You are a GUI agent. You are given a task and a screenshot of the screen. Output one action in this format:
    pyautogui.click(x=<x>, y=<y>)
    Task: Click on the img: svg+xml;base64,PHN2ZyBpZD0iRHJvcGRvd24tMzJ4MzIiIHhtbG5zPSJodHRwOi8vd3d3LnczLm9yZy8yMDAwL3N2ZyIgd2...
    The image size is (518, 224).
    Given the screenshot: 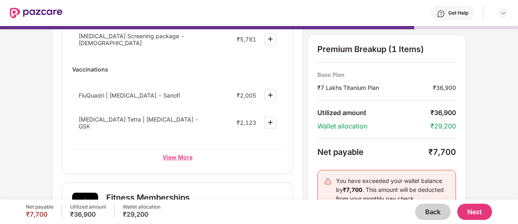 What is the action you would take?
    pyautogui.click(x=504, y=13)
    